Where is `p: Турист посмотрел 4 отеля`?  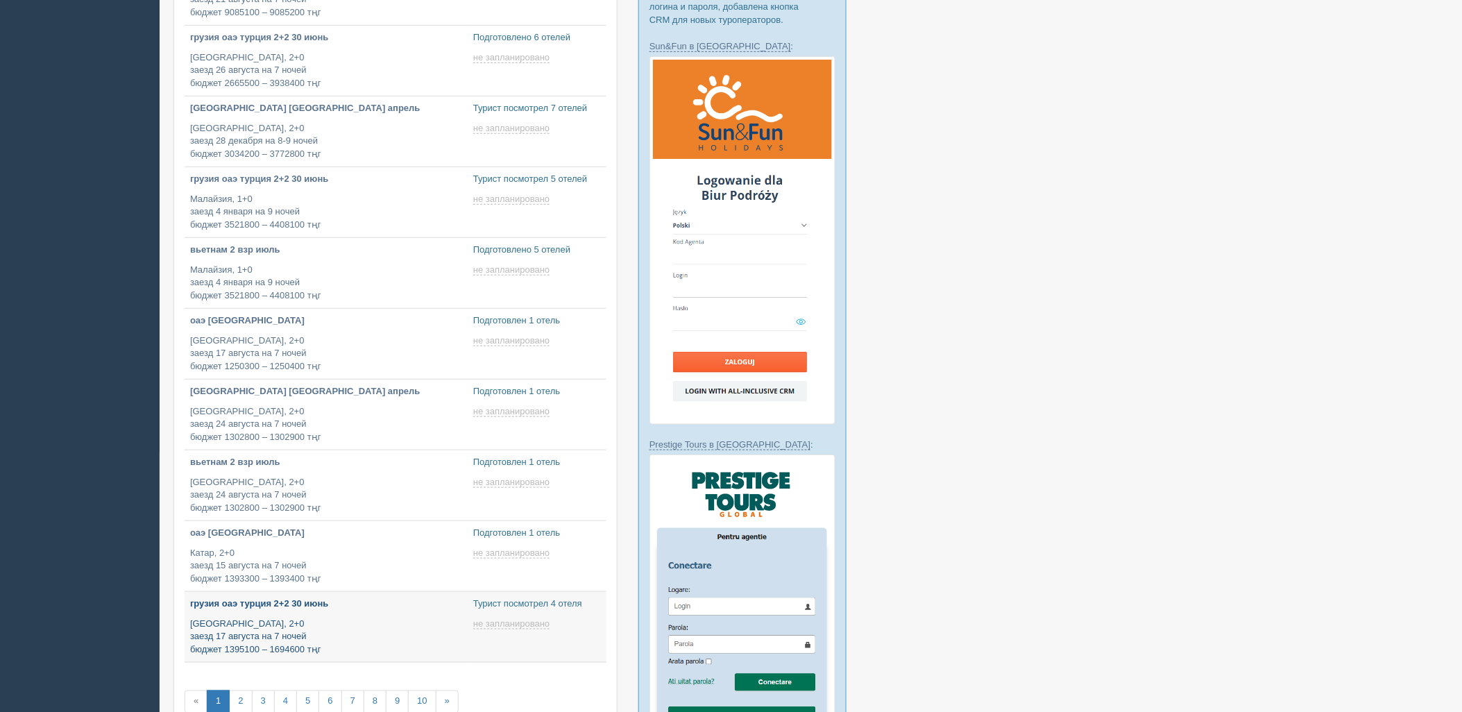 p: Турист посмотрел 4 отеля is located at coordinates (537, 604).